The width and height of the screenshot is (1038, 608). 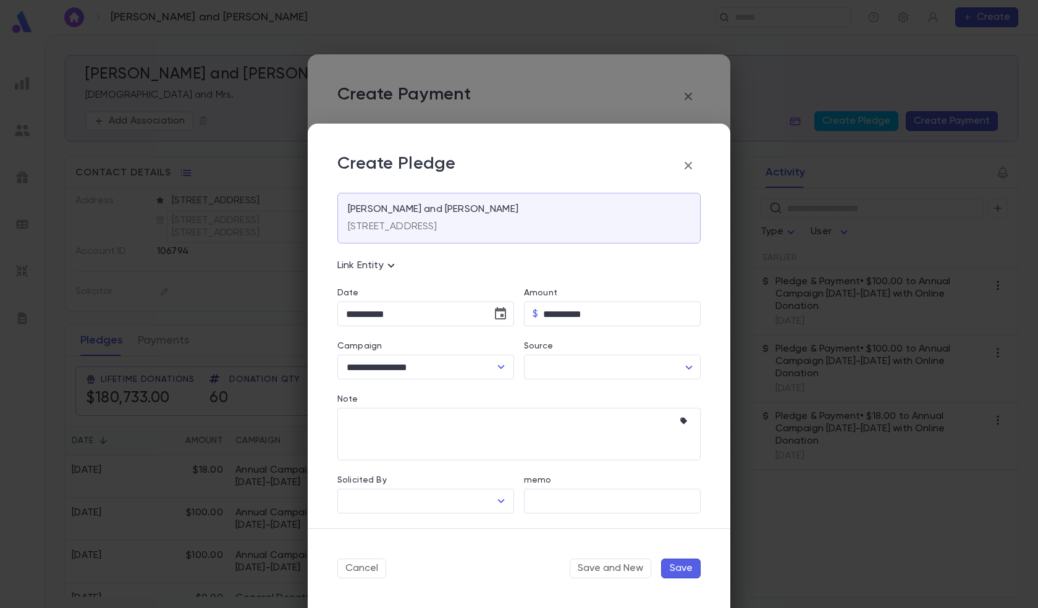 I want to click on label: Amount, so click(x=541, y=293).